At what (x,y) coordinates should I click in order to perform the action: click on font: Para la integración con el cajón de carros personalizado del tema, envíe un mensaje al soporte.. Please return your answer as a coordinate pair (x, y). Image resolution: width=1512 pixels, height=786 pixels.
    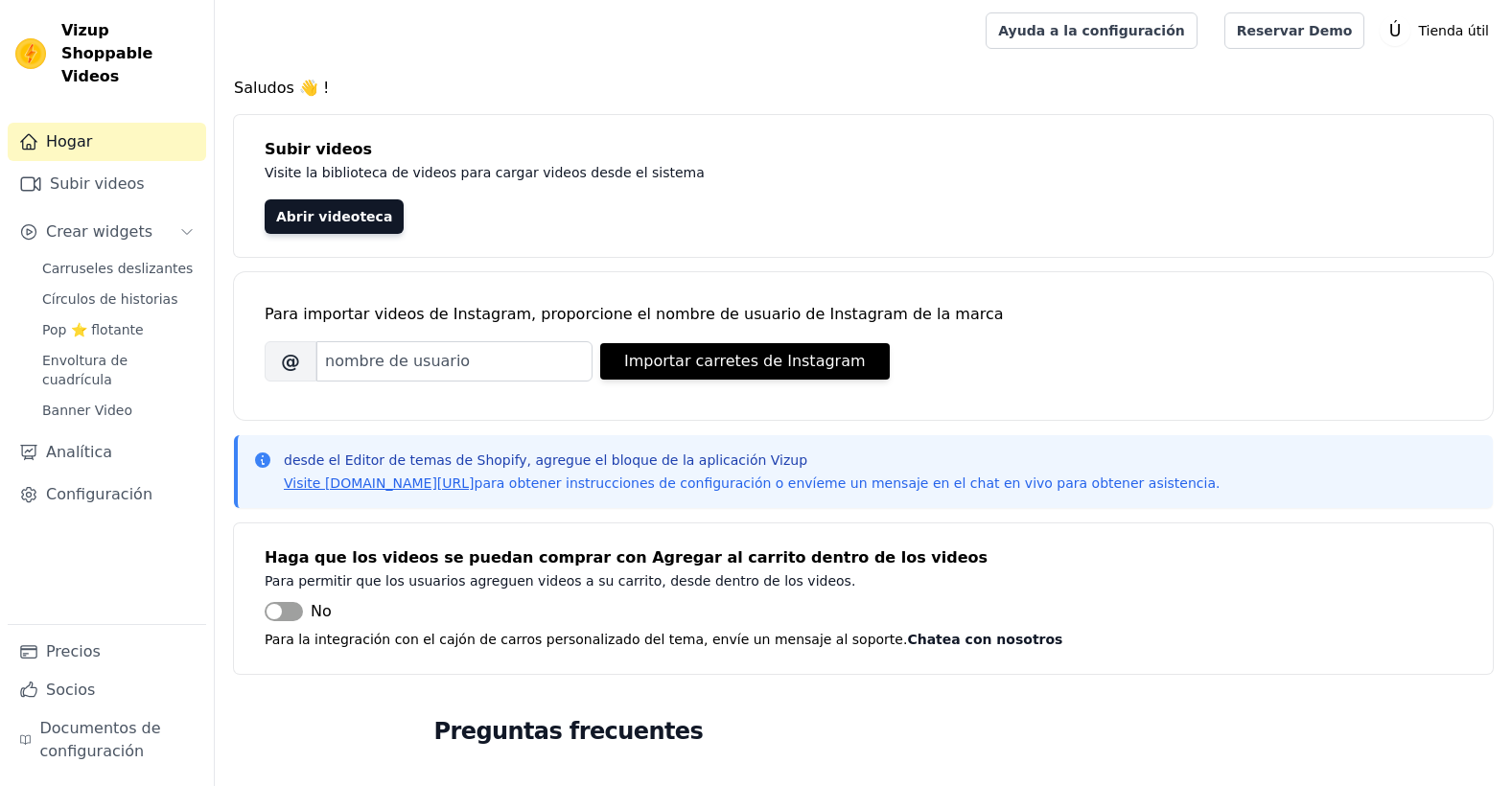
    Looking at the image, I should click on (585, 639).